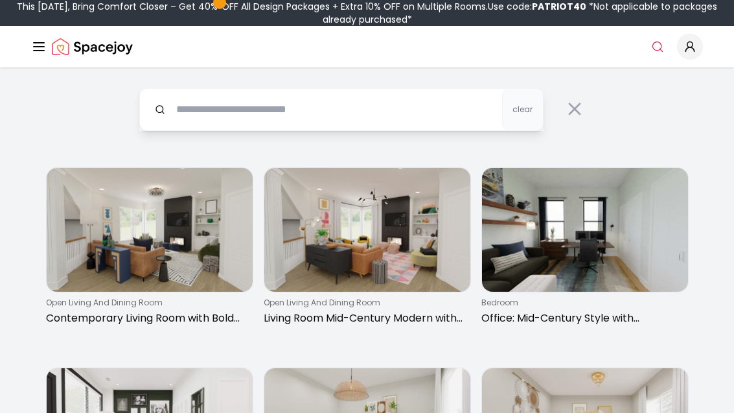 The image size is (734, 413). I want to click on a: Spacejoy, so click(92, 47).